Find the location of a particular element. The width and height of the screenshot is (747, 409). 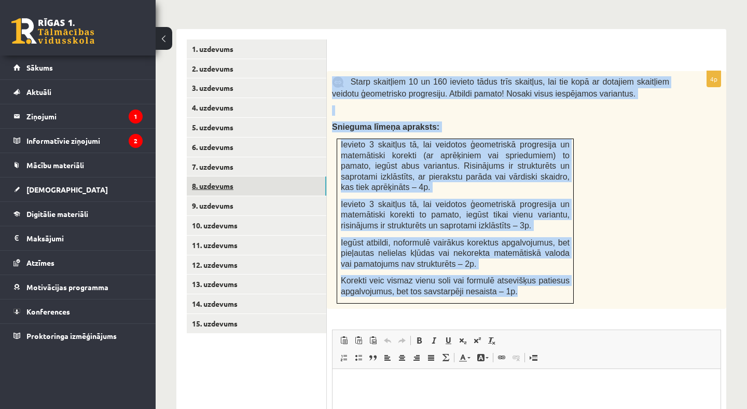

a: Убрать ссылку is located at coordinates (516, 357).